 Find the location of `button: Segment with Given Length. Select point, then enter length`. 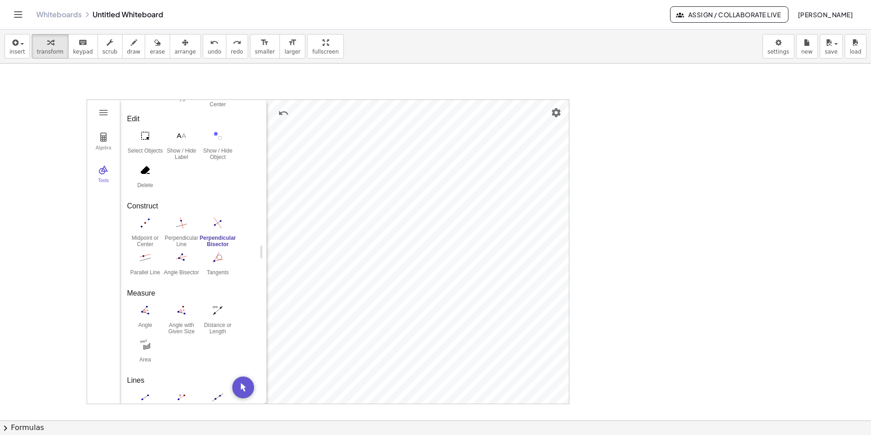

button: Segment with Given Length. Select point, then enter length is located at coordinates (181, 406).